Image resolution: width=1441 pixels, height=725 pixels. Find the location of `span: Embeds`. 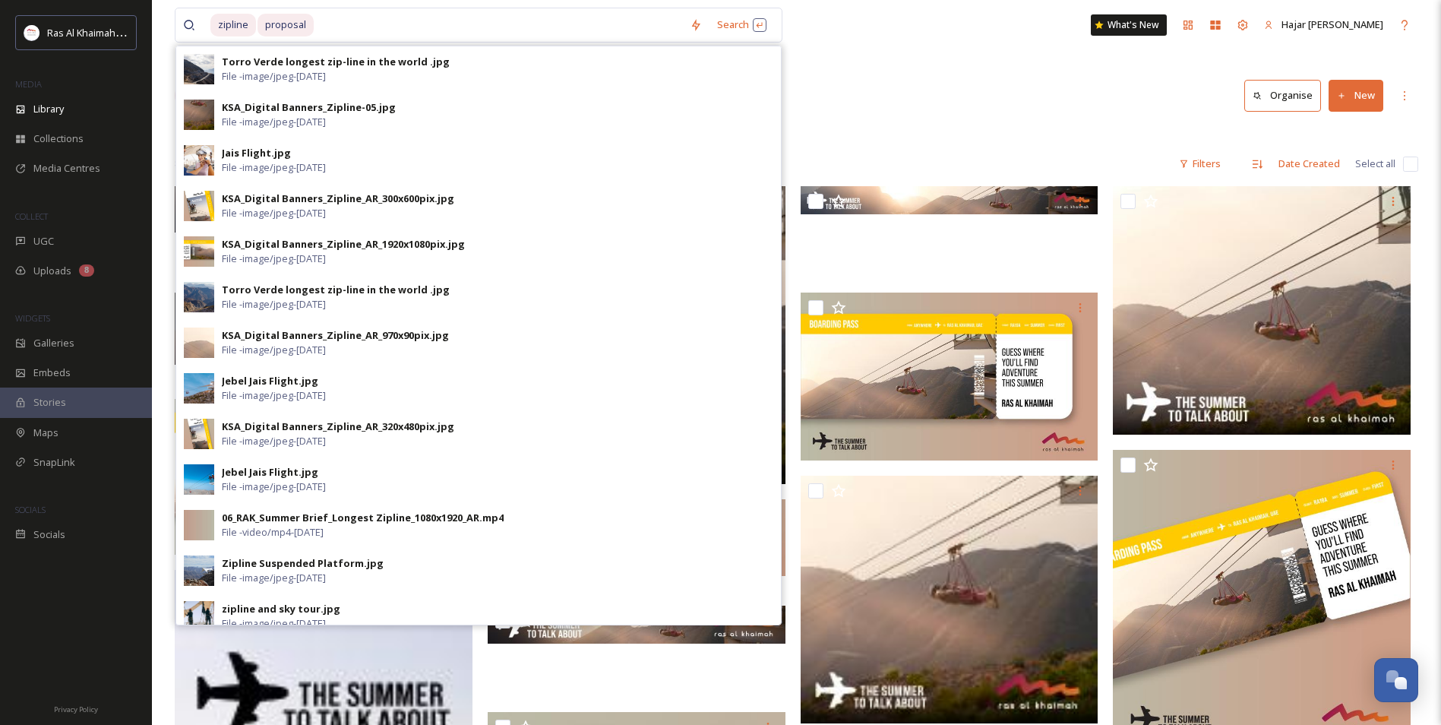

span: Embeds is located at coordinates (52, 372).